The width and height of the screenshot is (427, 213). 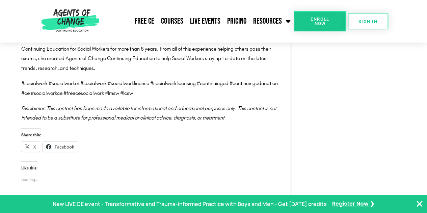 What do you see at coordinates (29, 166) in the screenshot?
I see `h3: Like this:` at bounding box center [29, 166].